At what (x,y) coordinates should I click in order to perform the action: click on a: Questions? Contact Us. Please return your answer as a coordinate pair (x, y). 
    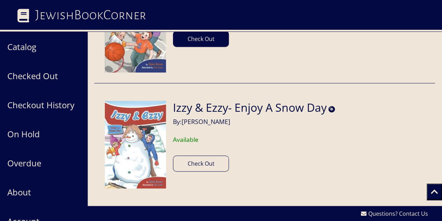
    Looking at the image, I should click on (395, 213).